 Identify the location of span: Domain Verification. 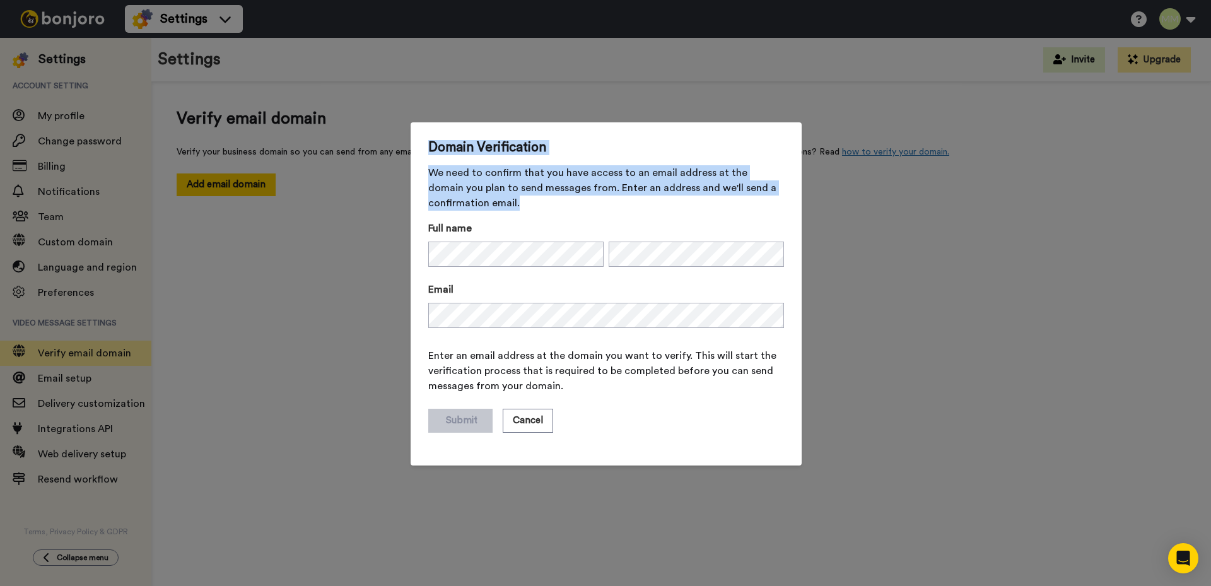
(606, 148).